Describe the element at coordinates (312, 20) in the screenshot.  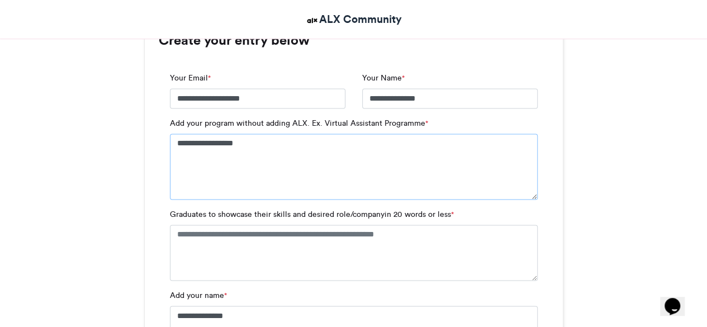
I see `img: ALX Community` at that location.